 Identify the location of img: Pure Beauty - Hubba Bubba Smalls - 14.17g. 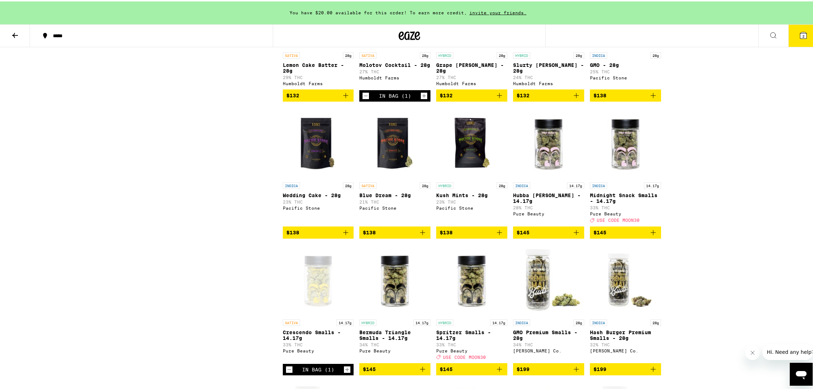
(549, 142).